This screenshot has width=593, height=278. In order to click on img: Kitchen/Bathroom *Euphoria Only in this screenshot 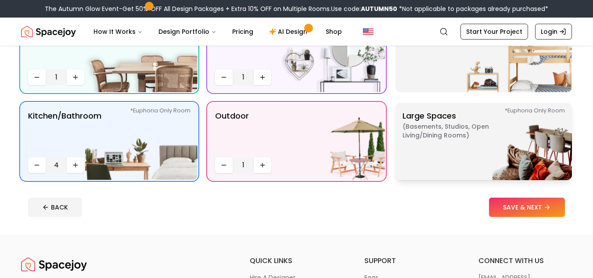, I will do `click(141, 141)`.